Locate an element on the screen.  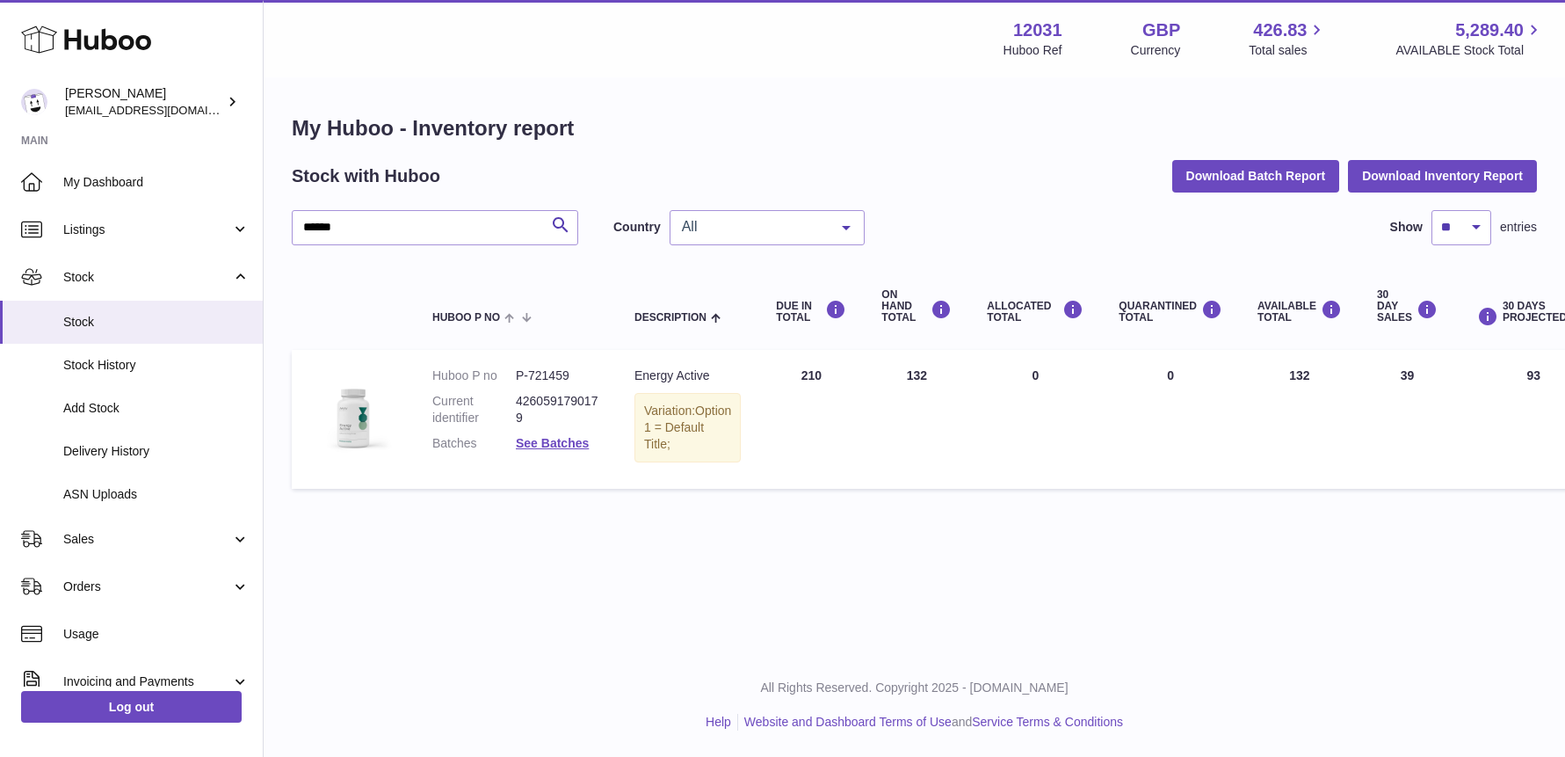
dt: Huboo P no is located at coordinates (474, 375).